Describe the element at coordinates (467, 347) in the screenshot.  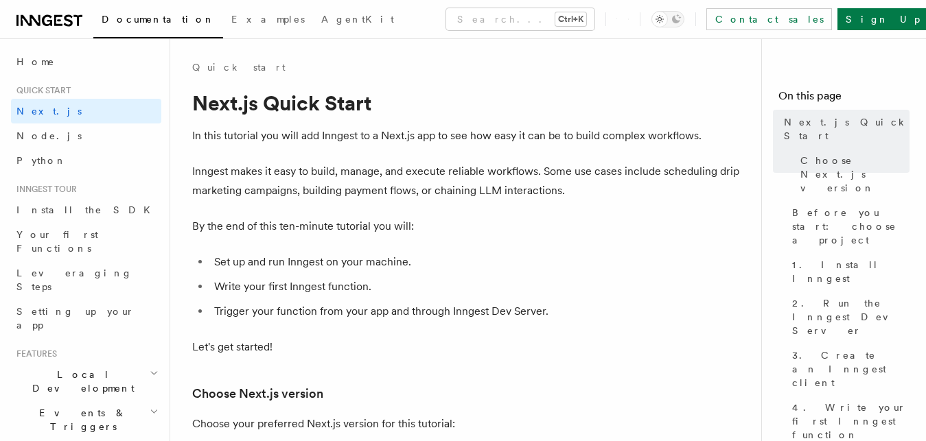
I see `p: Let's get started!` at that location.